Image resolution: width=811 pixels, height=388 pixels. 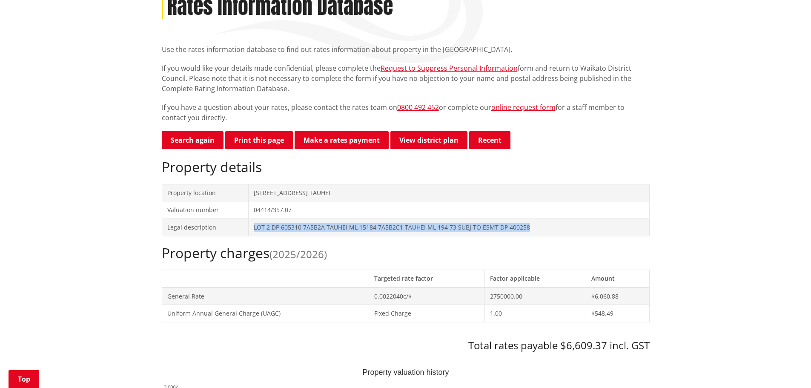 I want to click on h3: Total rates payable $6,609.37 incl. GST, so click(x=405, y=345).